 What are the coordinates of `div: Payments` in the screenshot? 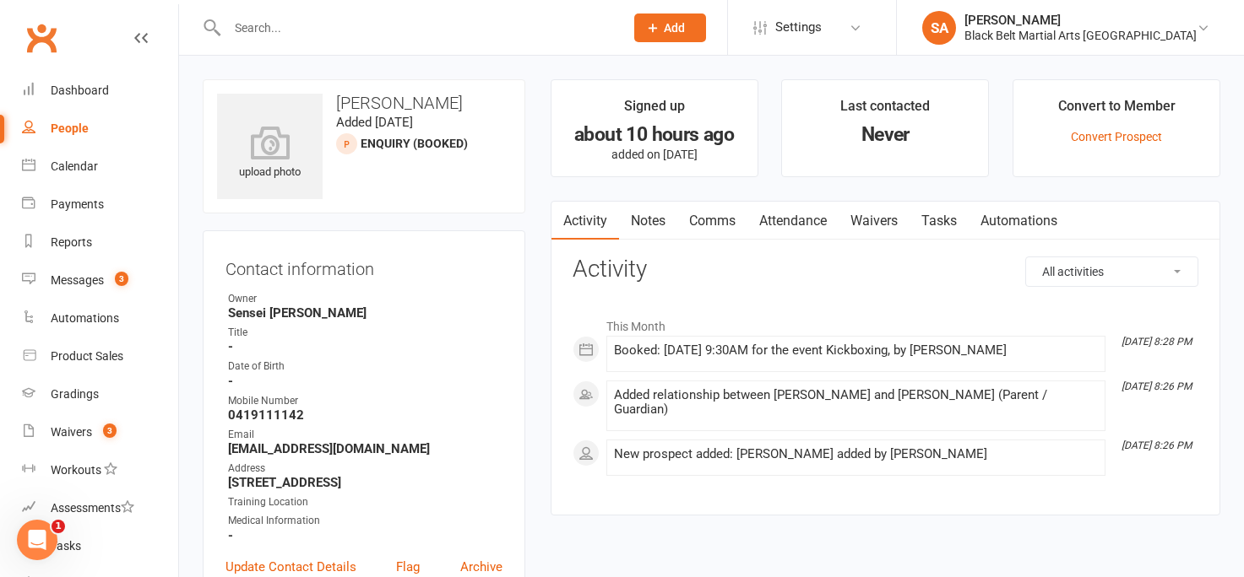 It's located at (77, 204).